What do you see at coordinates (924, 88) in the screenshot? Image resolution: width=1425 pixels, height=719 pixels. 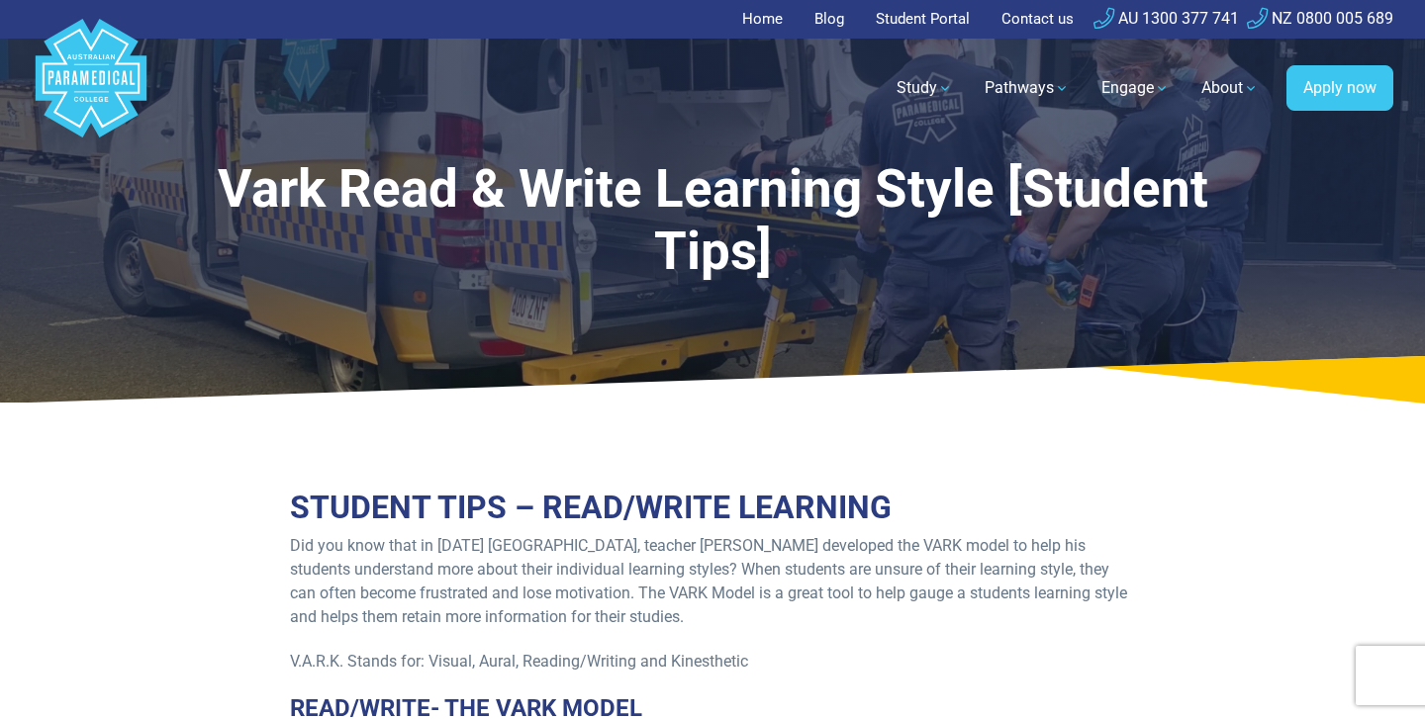 I see `a: Study` at bounding box center [924, 88].